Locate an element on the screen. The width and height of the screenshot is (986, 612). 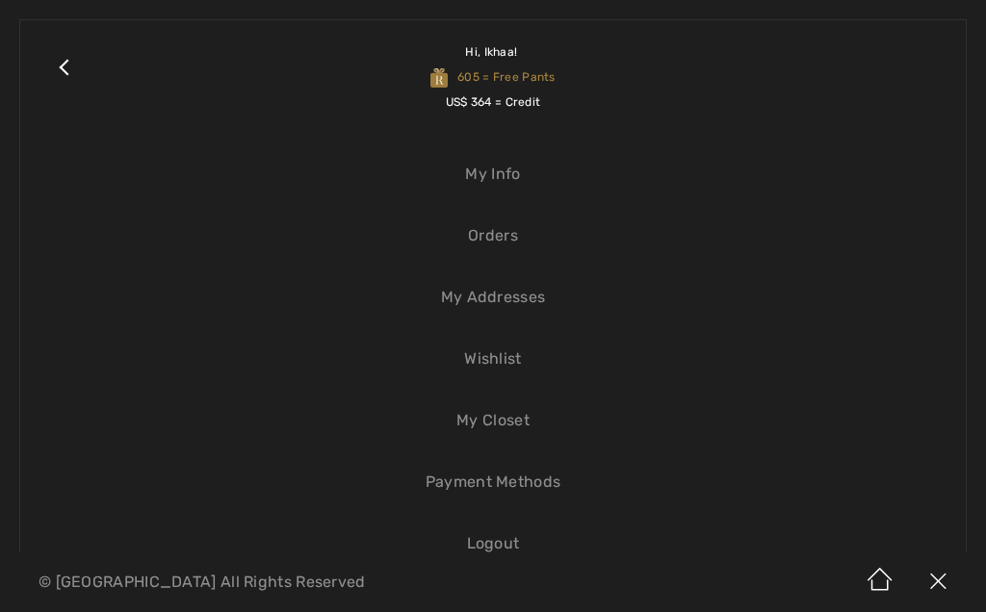
a: Orders is located at coordinates (493, 236).